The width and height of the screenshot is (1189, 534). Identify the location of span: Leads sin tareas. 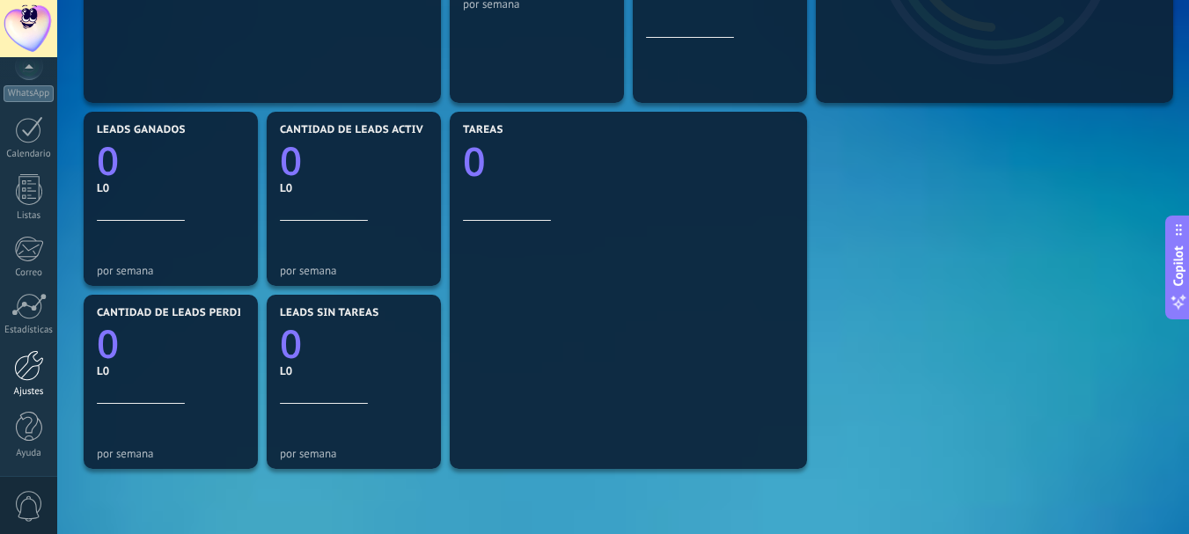
(329, 313).